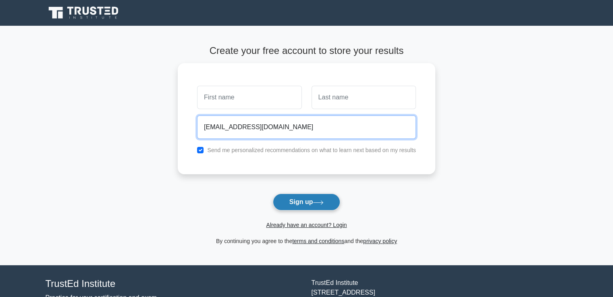 This screenshot has width=613, height=297. What do you see at coordinates (363, 97) in the screenshot?
I see `input: Last name` at bounding box center [363, 97].